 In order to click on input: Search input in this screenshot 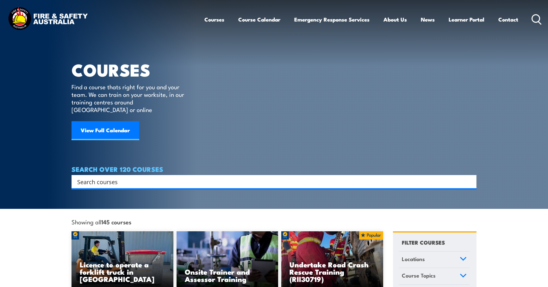, I will do `click(270, 182)`.